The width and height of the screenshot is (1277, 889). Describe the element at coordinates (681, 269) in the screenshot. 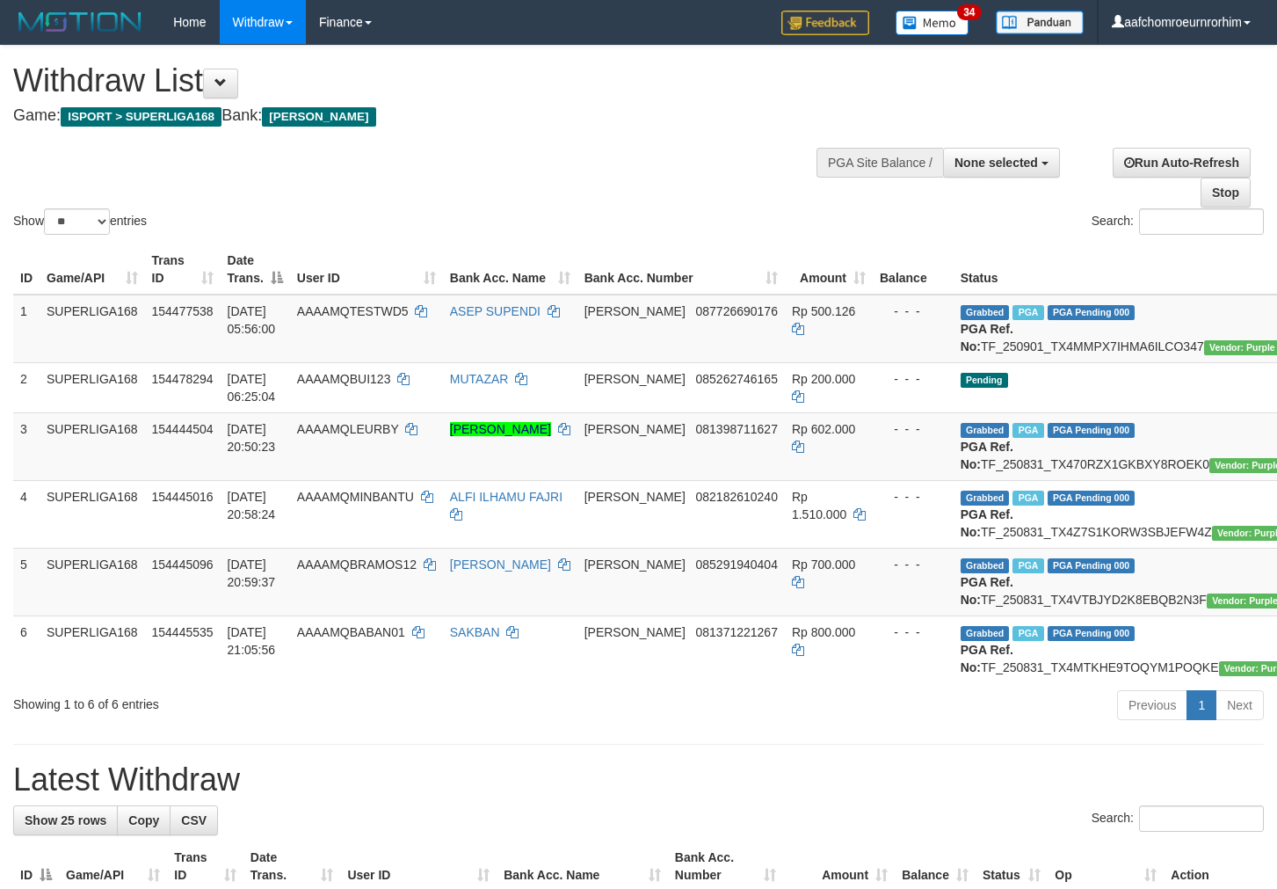

I see `th: Bank Acc. Number: activate to sort column ascending` at that location.